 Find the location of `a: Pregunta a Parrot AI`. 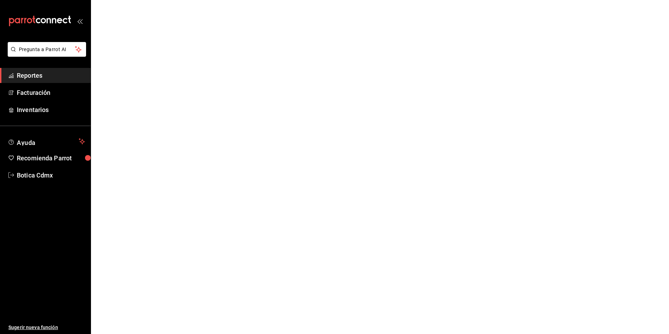

a: Pregunta a Parrot AI is located at coordinates (45, 54).